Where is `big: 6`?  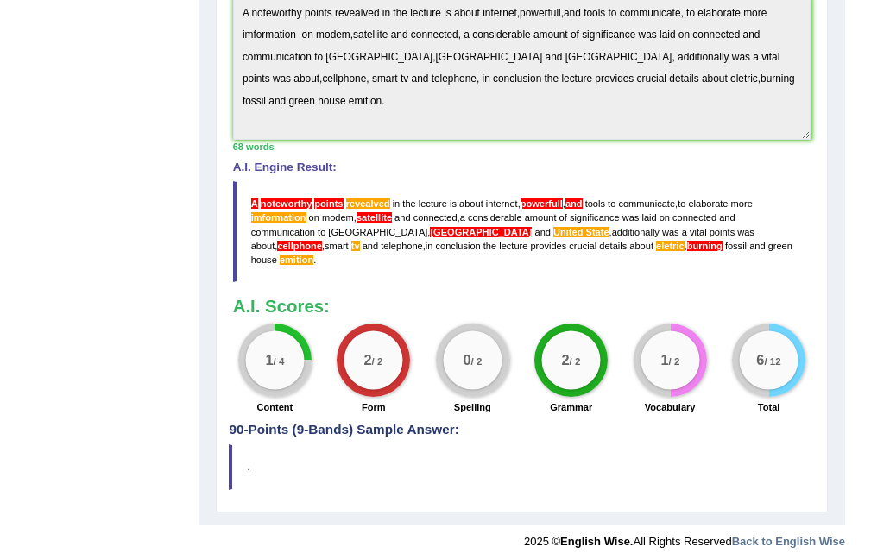 big: 6 is located at coordinates (759, 360).